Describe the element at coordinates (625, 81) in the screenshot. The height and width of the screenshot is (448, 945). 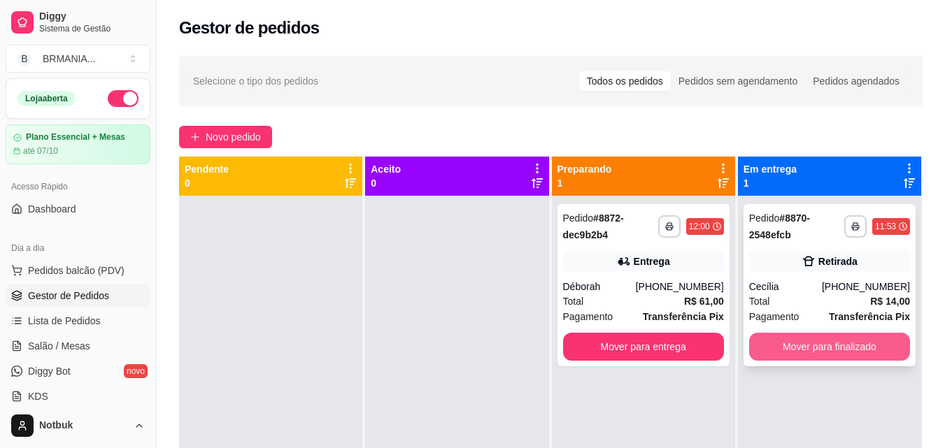
I see `div: Todos os pedidos` at that location.